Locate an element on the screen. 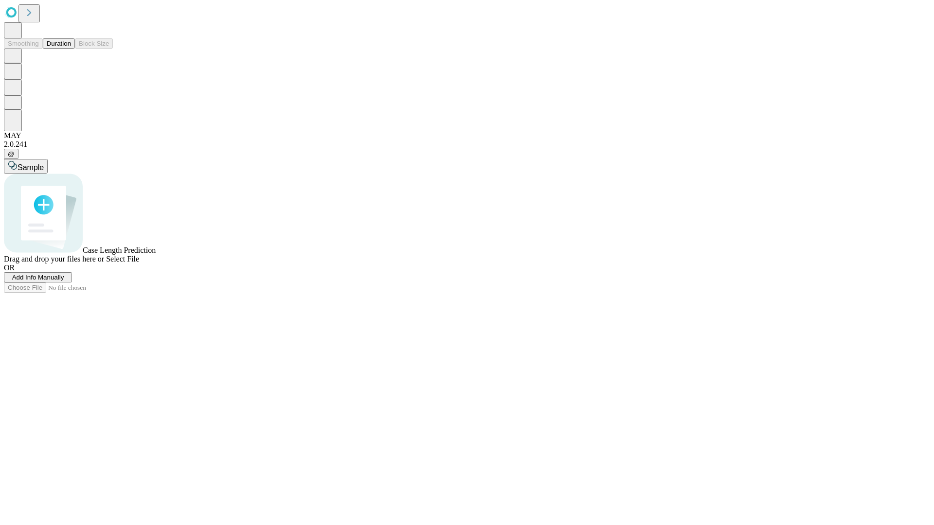 The image size is (934, 525). button: Smoothing is located at coordinates (23, 43).